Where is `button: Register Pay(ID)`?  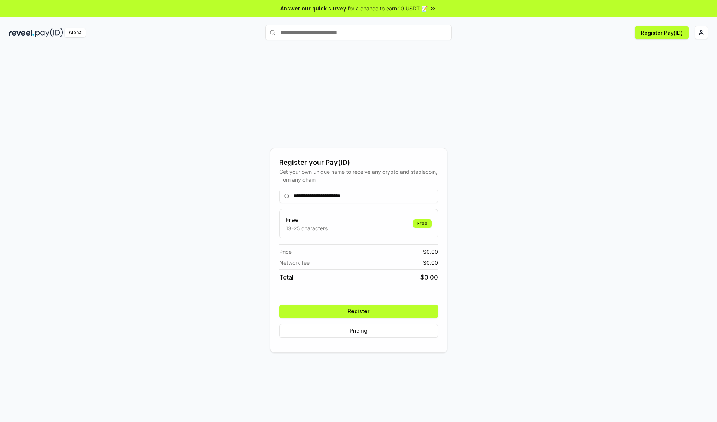 button: Register Pay(ID) is located at coordinates (662, 32).